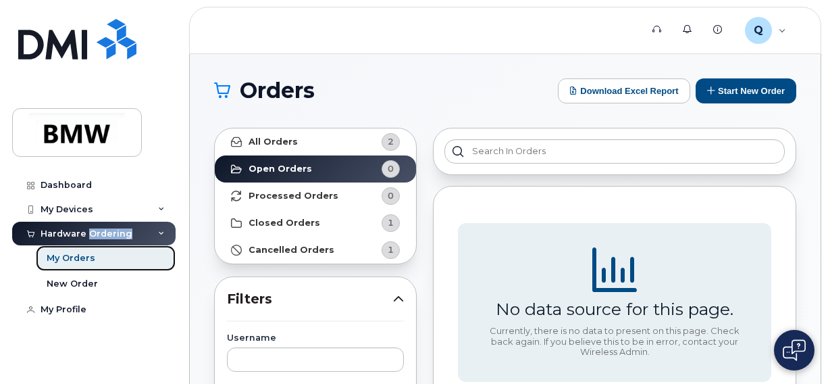 Image resolution: width=828 pixels, height=384 pixels. What do you see at coordinates (280, 169) in the screenshot?
I see `strong: Open Orders` at bounding box center [280, 169].